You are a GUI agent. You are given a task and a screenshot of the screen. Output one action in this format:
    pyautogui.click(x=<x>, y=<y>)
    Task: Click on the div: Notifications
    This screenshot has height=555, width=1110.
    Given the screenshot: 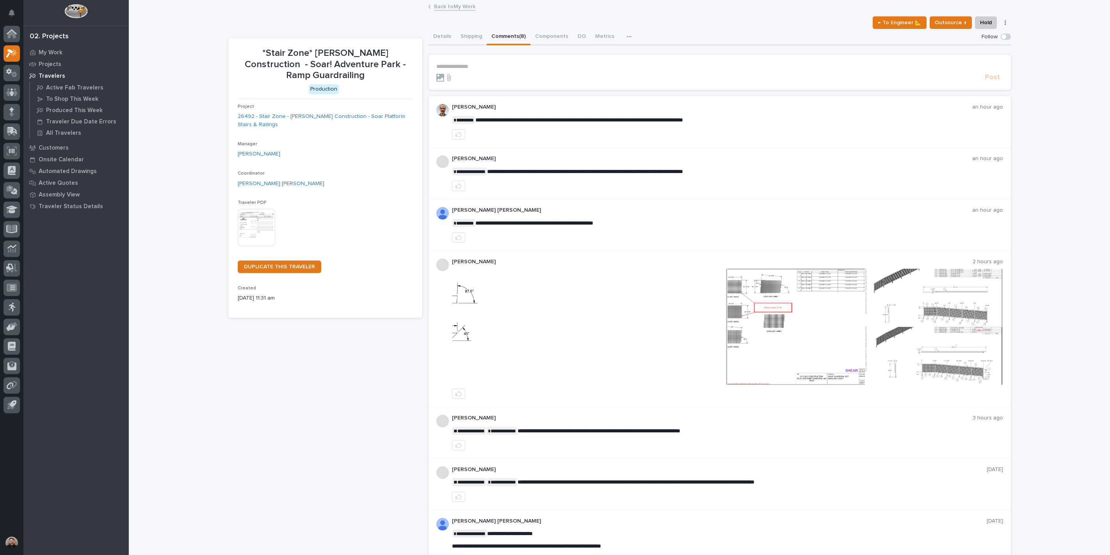 What is the action you would take?
    pyautogui.click(x=15, y=16)
    